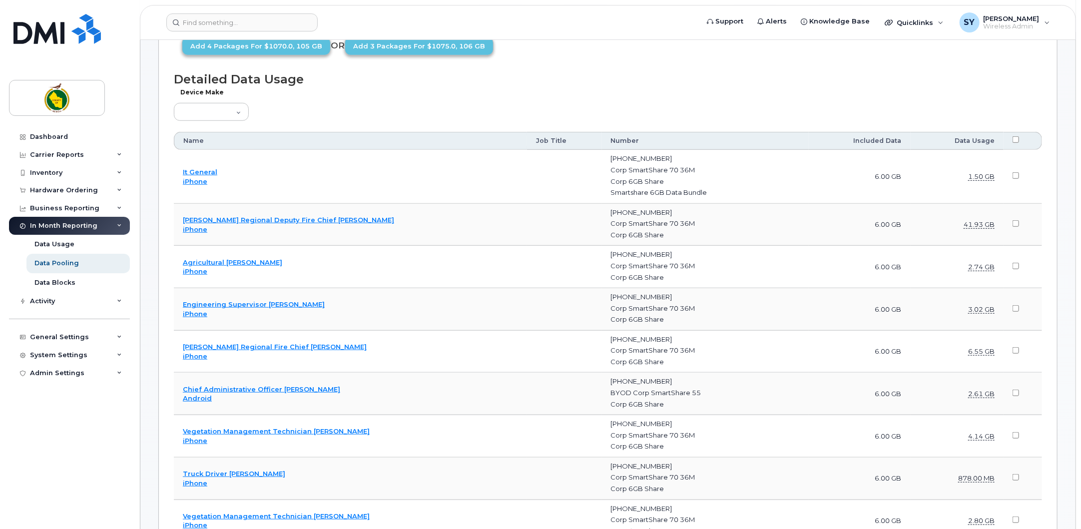  What do you see at coordinates (419, 46) in the screenshot?
I see `a: Add 3 packages for $1075.0, 106 GB` at bounding box center [419, 46].